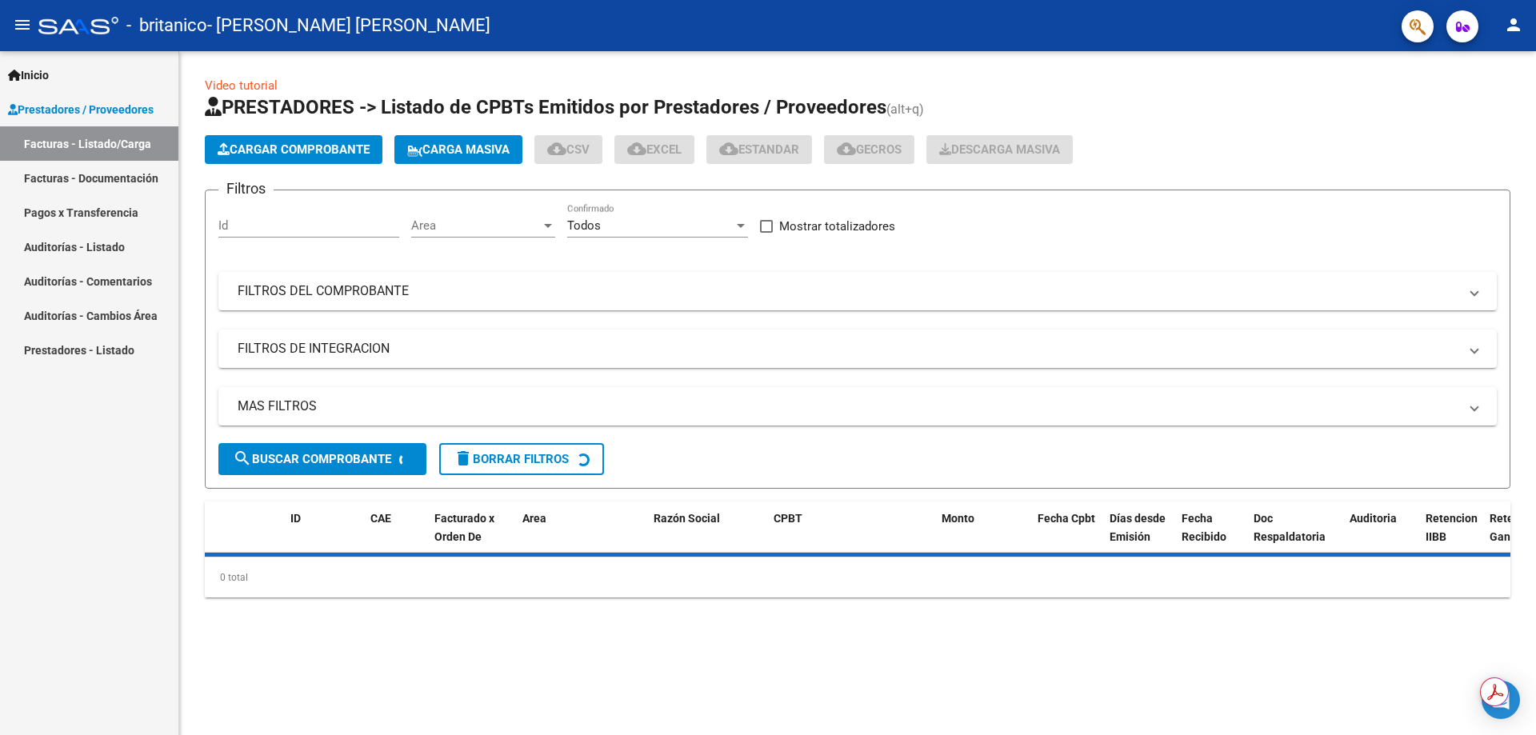 The image size is (1536, 735). I want to click on mat-icon: menu, so click(22, 25).